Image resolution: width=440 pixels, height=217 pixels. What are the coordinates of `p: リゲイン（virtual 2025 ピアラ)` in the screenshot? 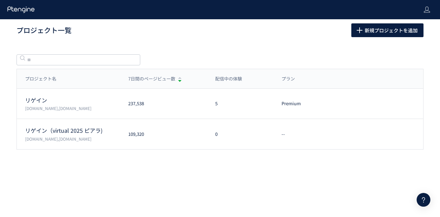 It's located at (73, 130).